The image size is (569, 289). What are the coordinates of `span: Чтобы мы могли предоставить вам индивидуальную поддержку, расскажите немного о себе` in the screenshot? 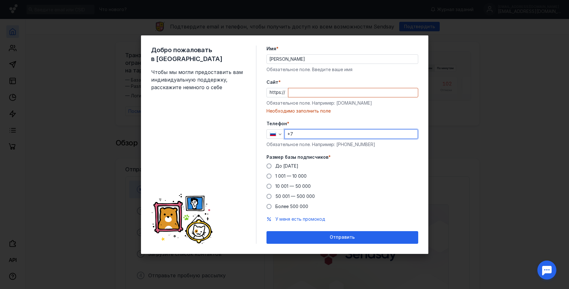 It's located at (198, 80).